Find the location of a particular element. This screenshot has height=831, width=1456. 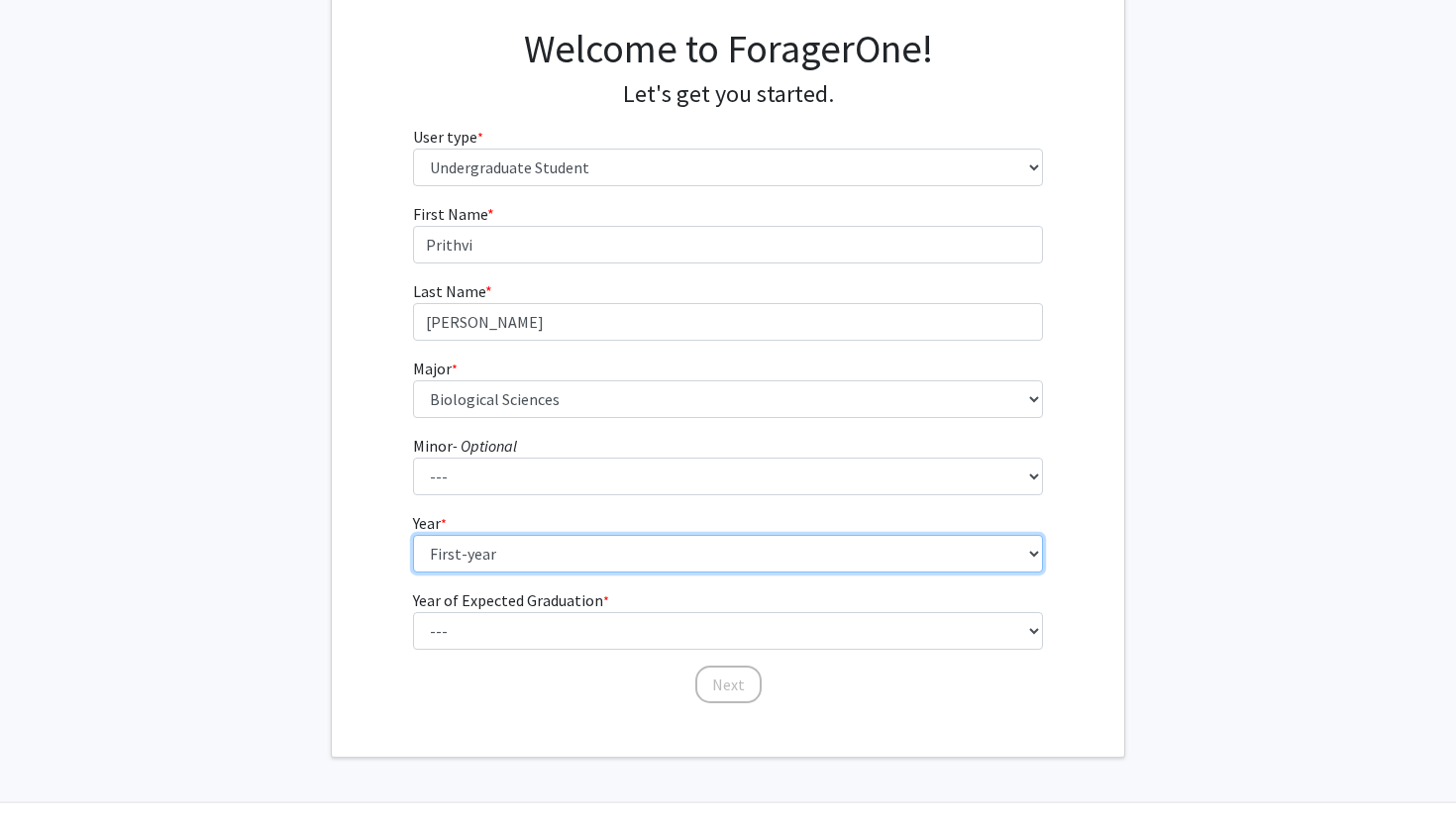

i: - Optional is located at coordinates (484, 446).